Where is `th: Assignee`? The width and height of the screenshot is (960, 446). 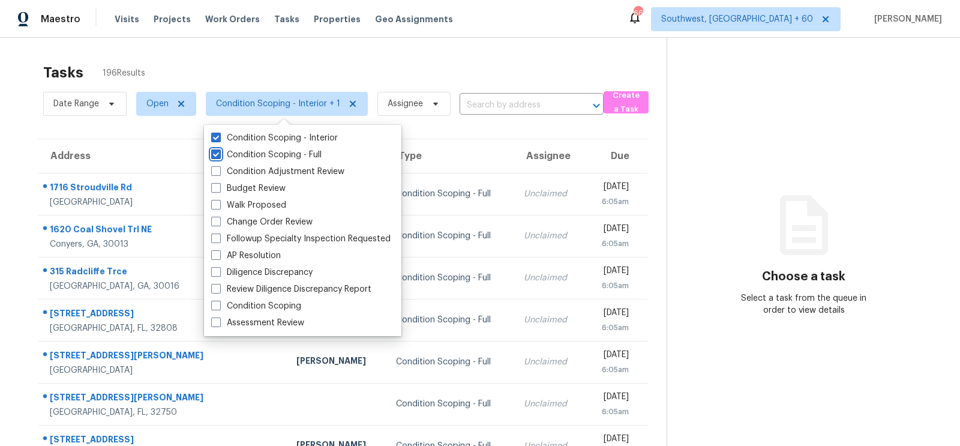 th: Assignee is located at coordinates (549, 156).